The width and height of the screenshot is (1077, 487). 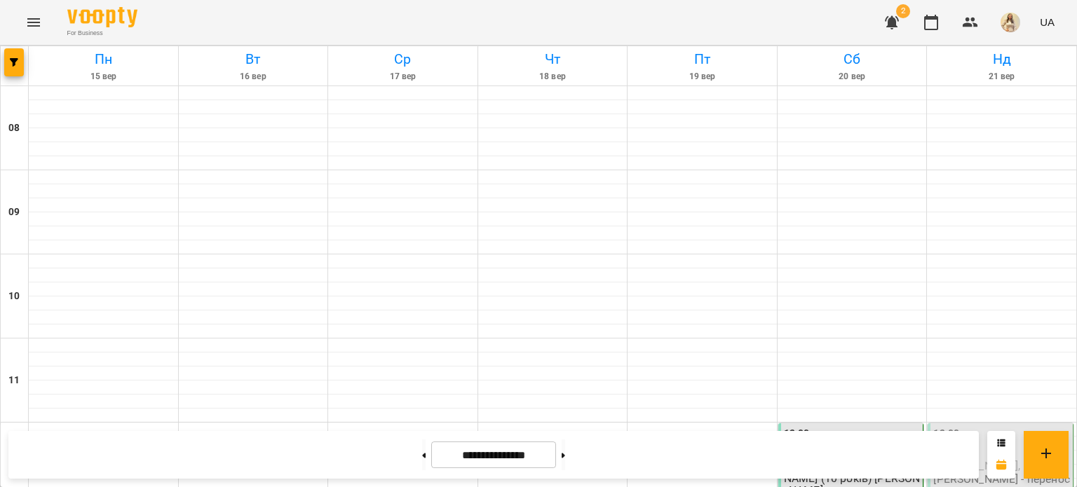 What do you see at coordinates (14, 212) in the screenshot?
I see `h6: 09` at bounding box center [14, 212].